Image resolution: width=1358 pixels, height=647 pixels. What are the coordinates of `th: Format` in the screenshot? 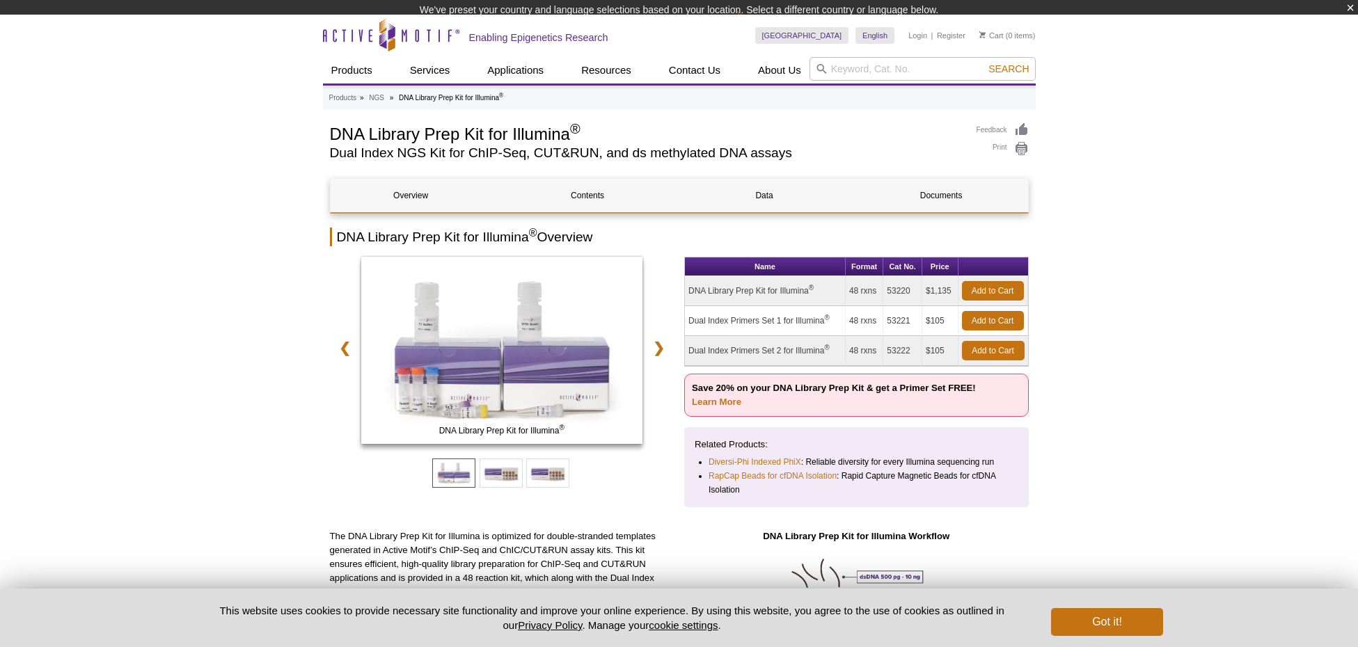 It's located at (865, 267).